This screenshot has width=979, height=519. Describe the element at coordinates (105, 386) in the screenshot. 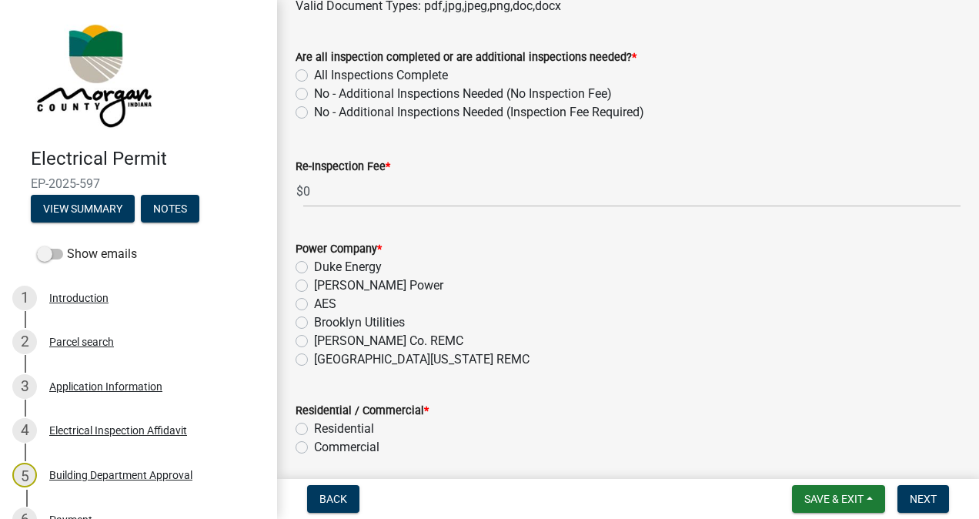

I see `div: Application Information` at that location.